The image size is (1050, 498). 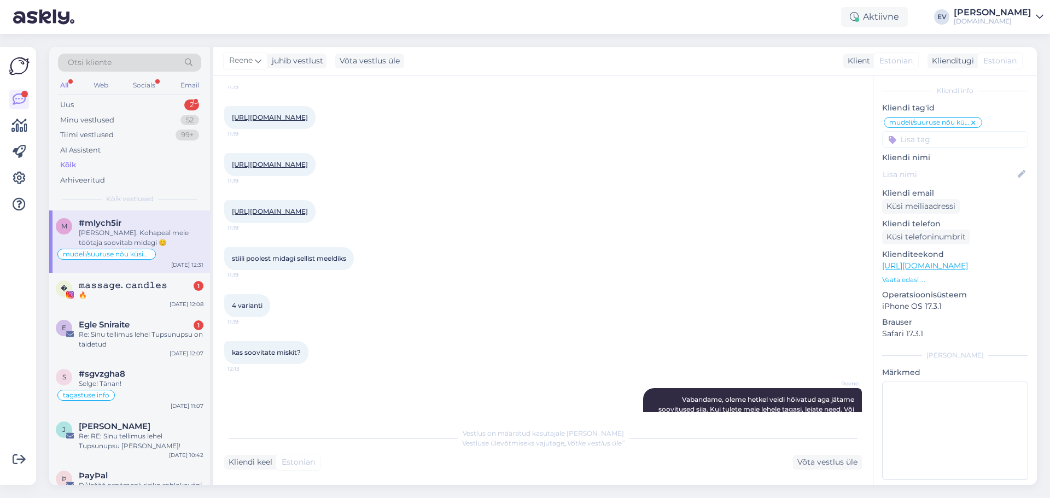 I want to click on div: Kliendi keel, so click(x=248, y=462).